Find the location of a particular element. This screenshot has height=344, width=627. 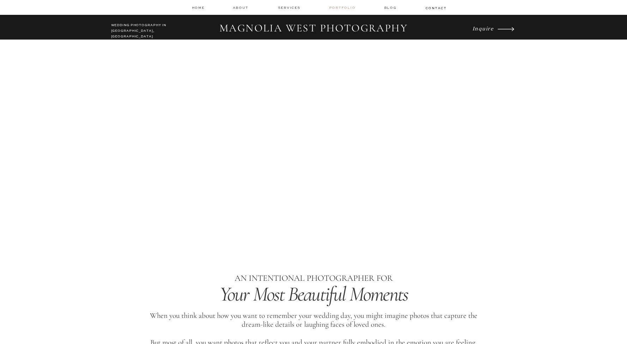

nav: Portfolio is located at coordinates (343, 8).